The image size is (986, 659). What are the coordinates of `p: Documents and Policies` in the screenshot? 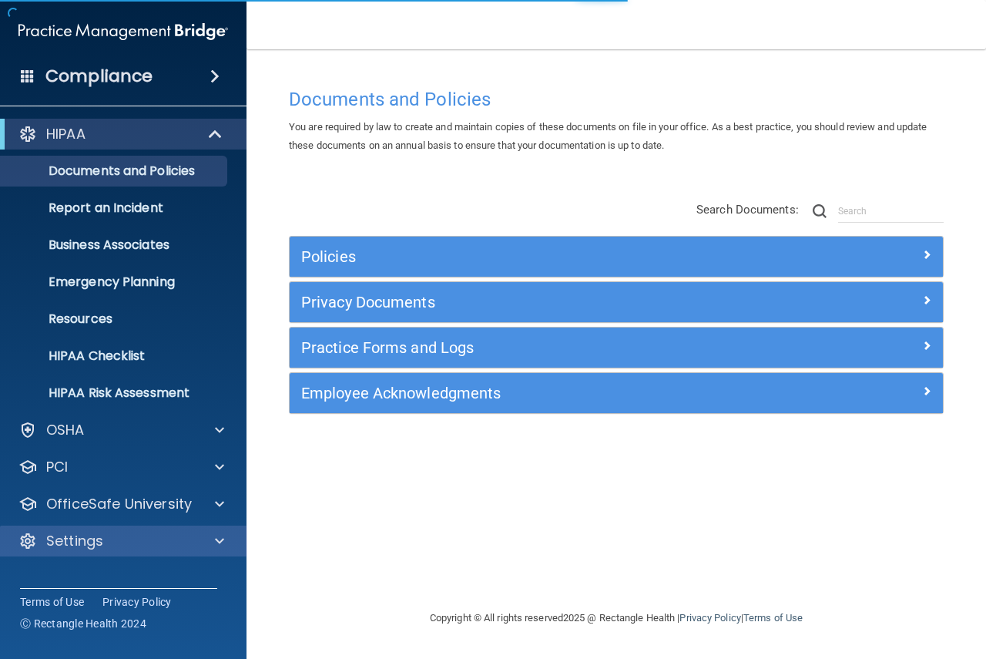 It's located at (115, 171).